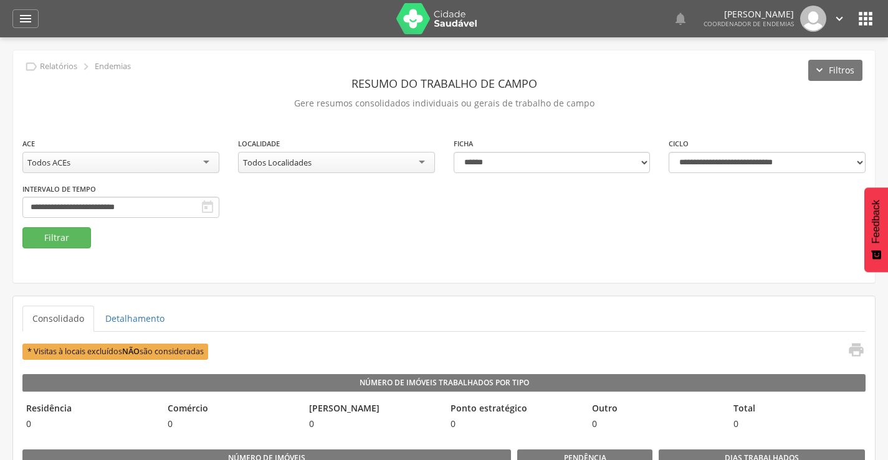  I want to click on span: * Visitas à locais excluídos são consideradas, so click(115, 351).